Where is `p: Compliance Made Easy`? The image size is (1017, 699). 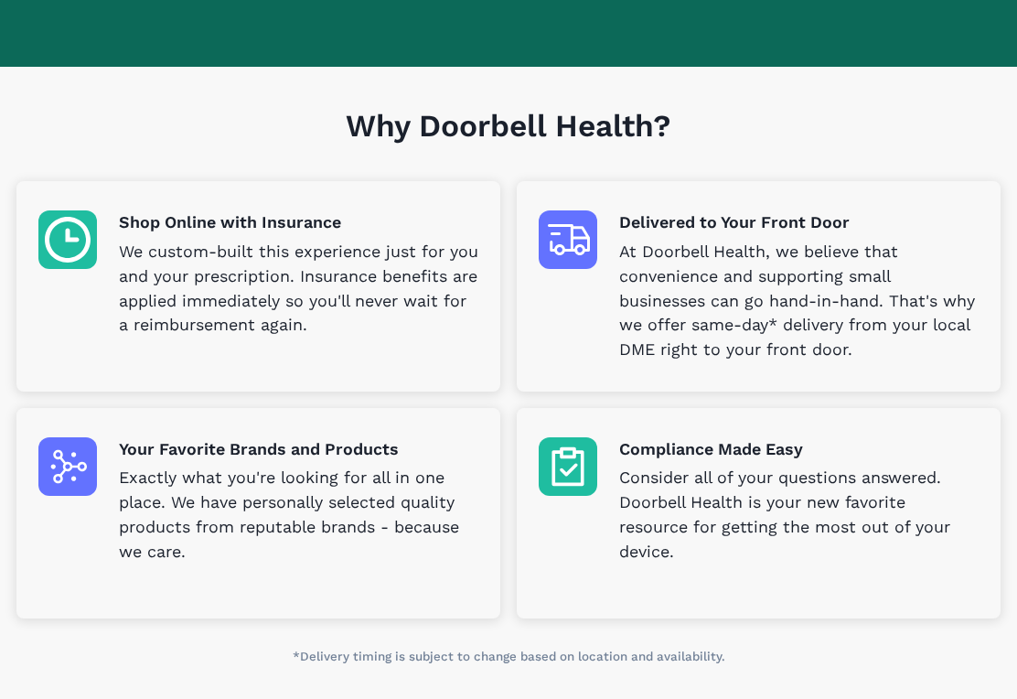 p: Compliance Made Easy is located at coordinates (799, 449).